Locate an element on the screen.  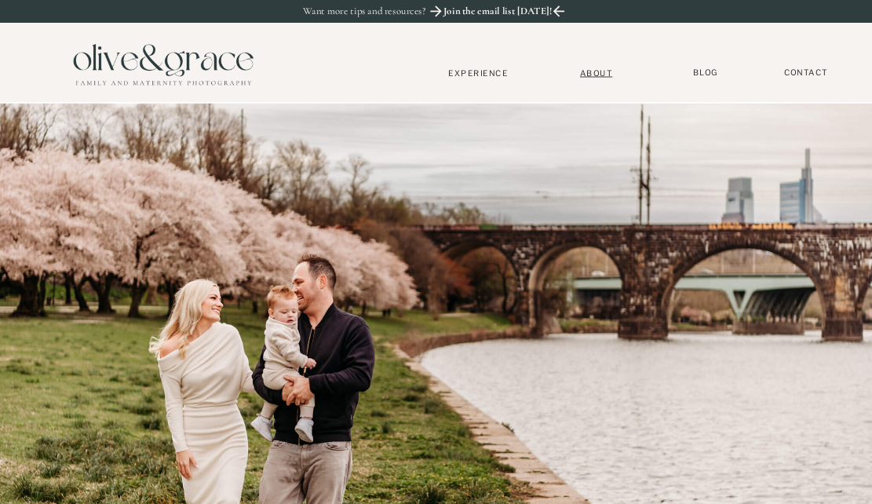
nav: BLOG is located at coordinates (706, 72).